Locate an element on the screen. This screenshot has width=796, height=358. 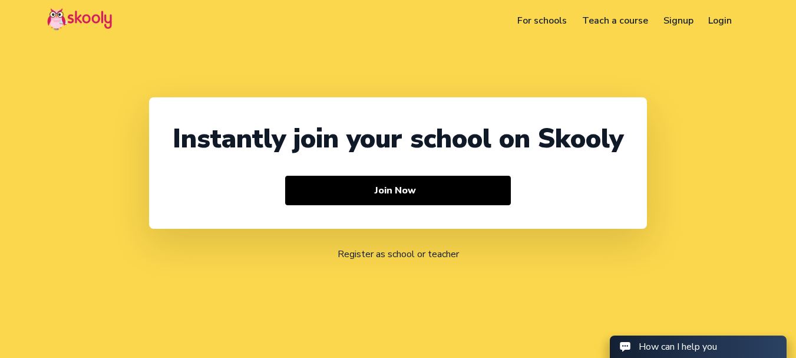
a: Register as school or teacher is located at coordinates (398, 254).